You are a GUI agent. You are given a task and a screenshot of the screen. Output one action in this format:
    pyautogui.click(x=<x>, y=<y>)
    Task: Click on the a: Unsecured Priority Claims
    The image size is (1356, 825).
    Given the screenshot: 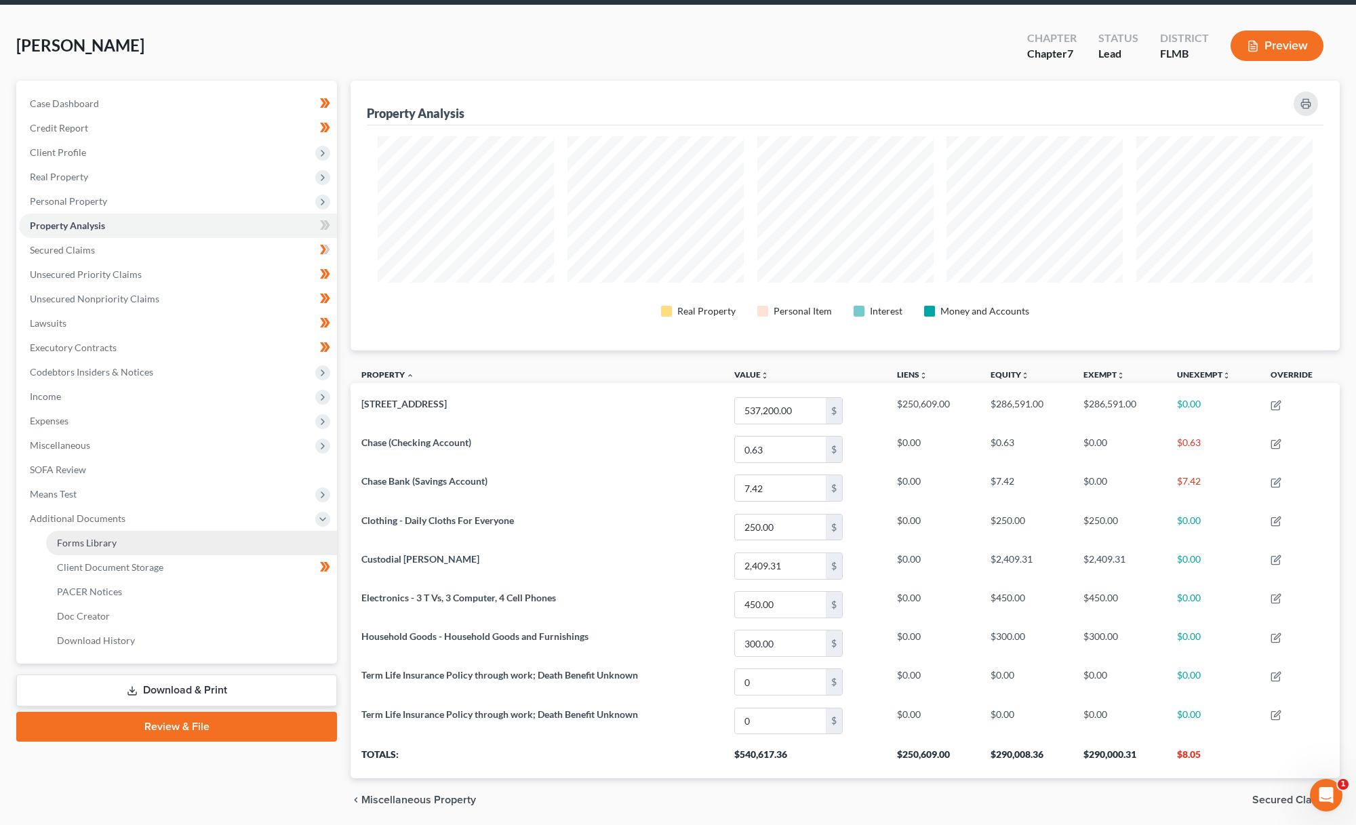 What is the action you would take?
    pyautogui.click(x=178, y=275)
    